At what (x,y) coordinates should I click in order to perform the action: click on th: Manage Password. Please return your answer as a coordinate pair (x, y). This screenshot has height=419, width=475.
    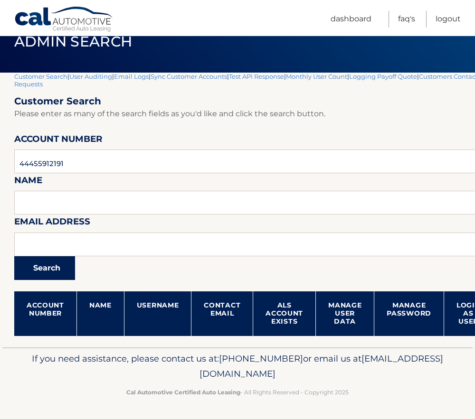
    Looking at the image, I should click on (409, 314).